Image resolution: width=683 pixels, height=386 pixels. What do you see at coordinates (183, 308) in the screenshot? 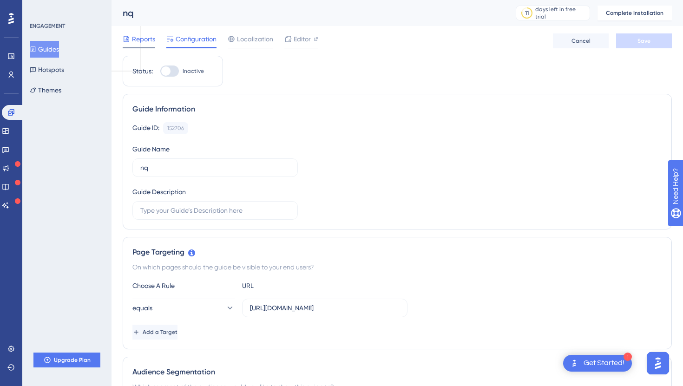
I see `button: equals` at bounding box center [183, 308].